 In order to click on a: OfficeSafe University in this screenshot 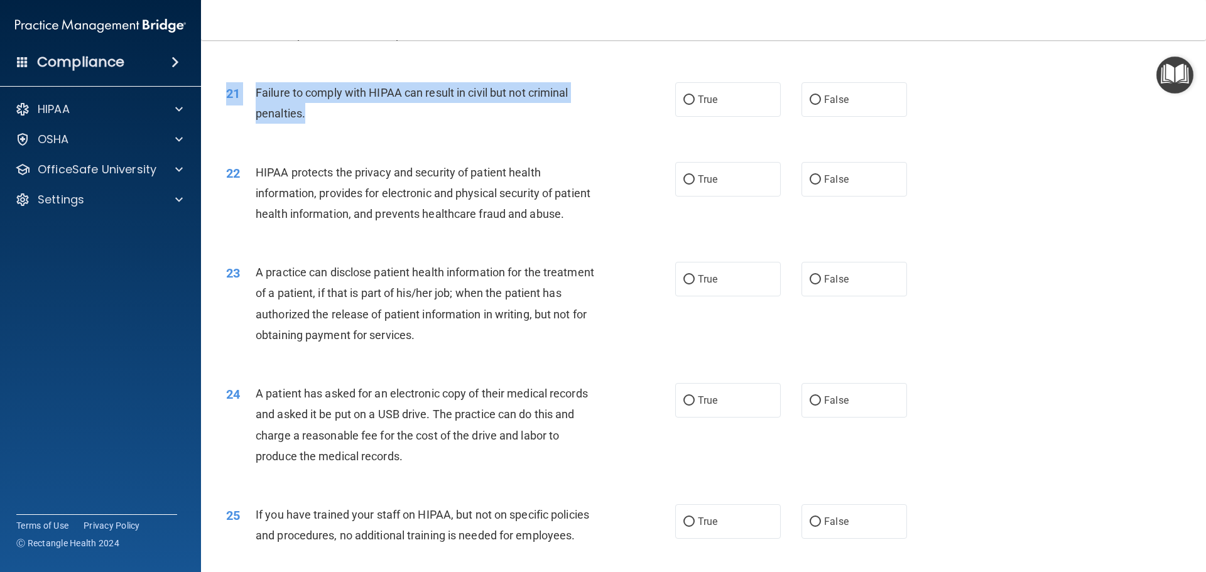, I will do `click(99, 170)`.